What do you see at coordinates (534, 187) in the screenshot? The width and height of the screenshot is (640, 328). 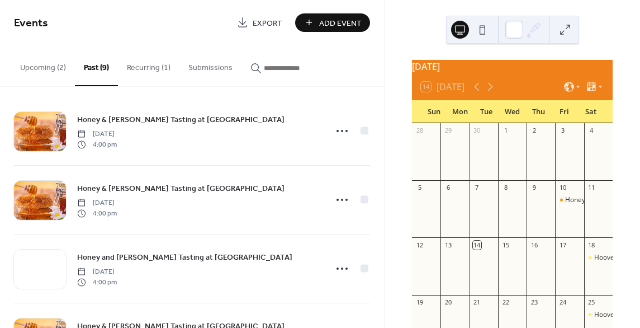 I see `div: 9` at bounding box center [534, 187].